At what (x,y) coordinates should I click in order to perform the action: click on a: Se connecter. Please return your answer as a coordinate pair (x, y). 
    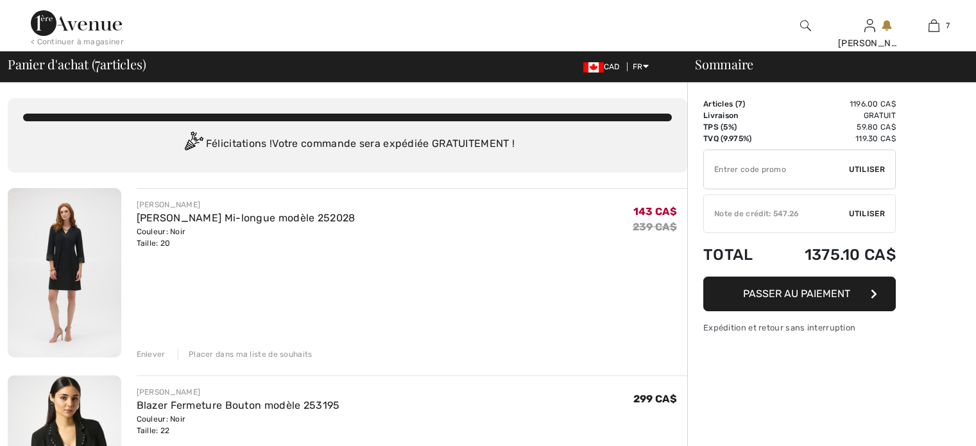
    Looking at the image, I should click on (870, 25).